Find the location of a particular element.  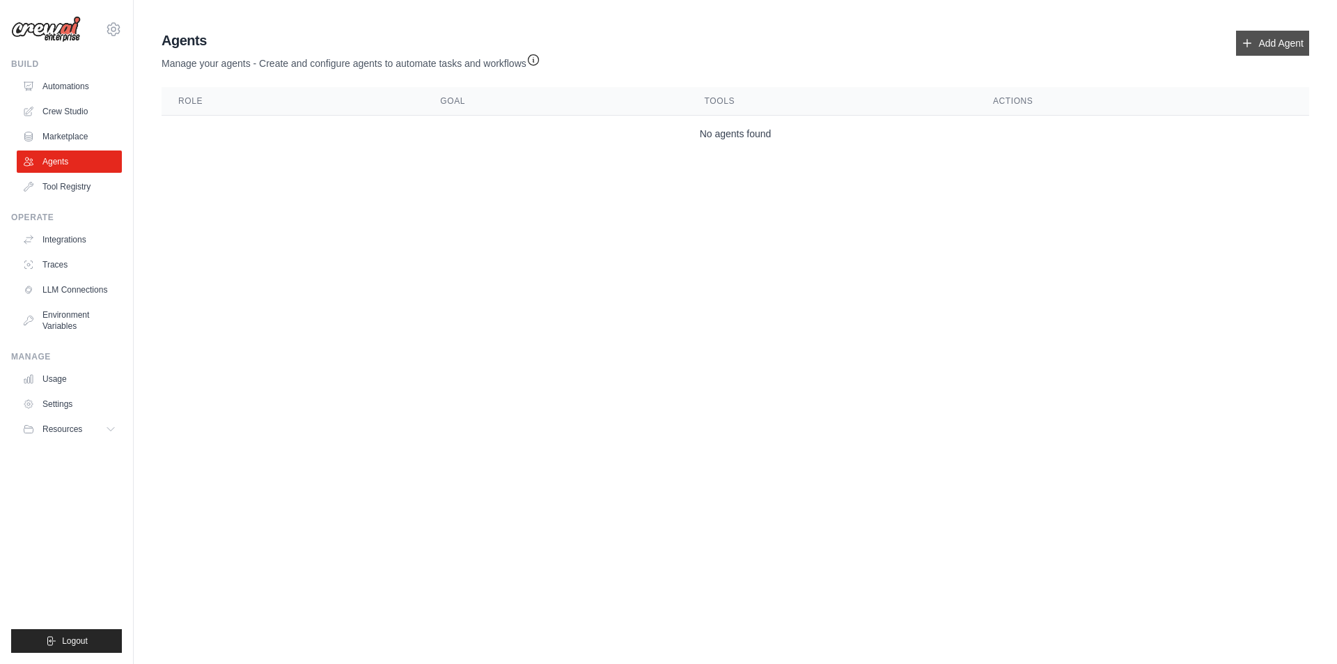

span: Resources is located at coordinates (62, 429).